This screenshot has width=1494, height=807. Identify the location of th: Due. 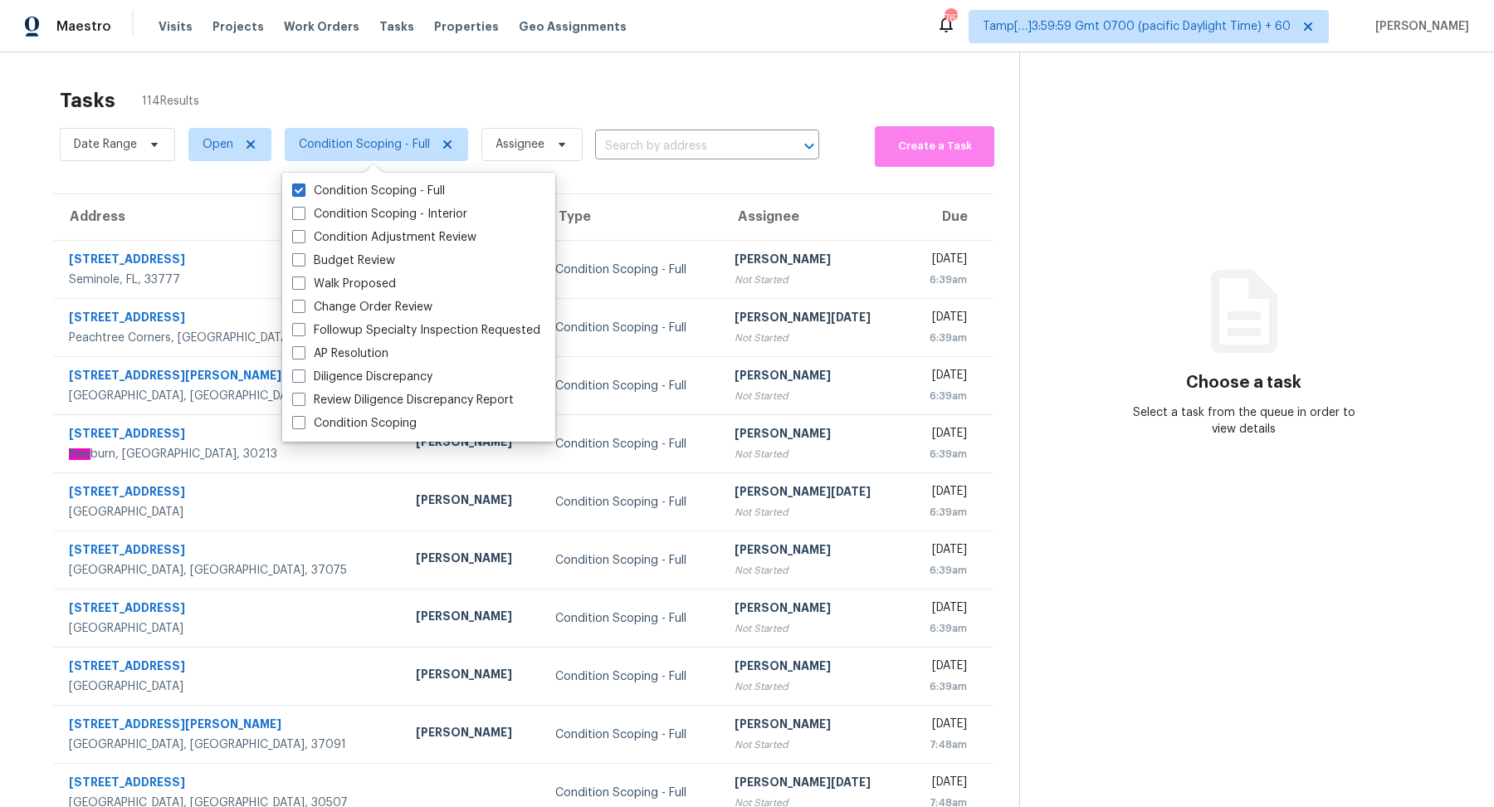
(949, 217).